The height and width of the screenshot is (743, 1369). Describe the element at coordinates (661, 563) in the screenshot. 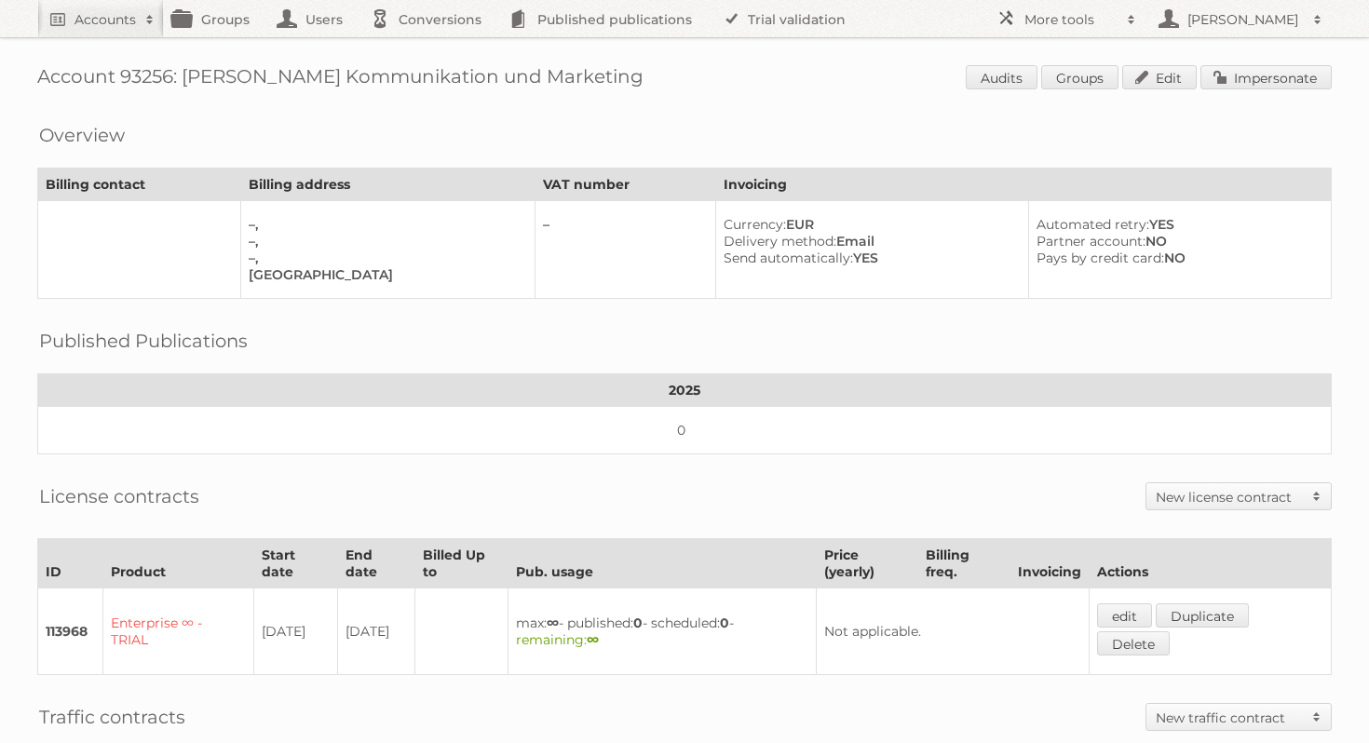

I see `th: Pub. usage` at that location.